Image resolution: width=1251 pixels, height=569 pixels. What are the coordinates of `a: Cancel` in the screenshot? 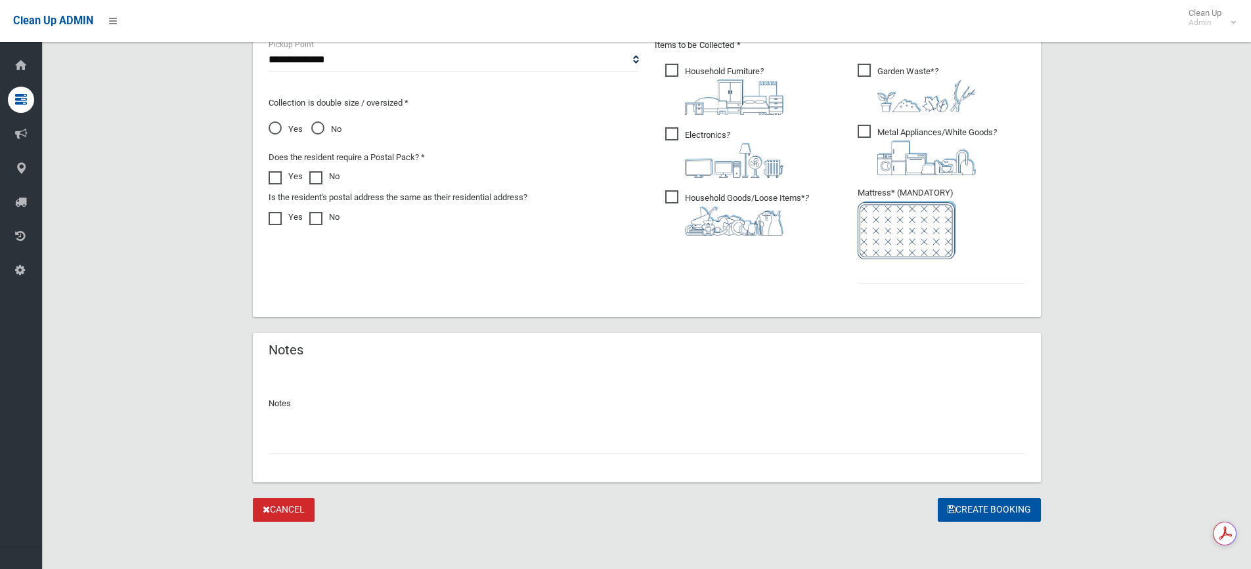 It's located at (284, 510).